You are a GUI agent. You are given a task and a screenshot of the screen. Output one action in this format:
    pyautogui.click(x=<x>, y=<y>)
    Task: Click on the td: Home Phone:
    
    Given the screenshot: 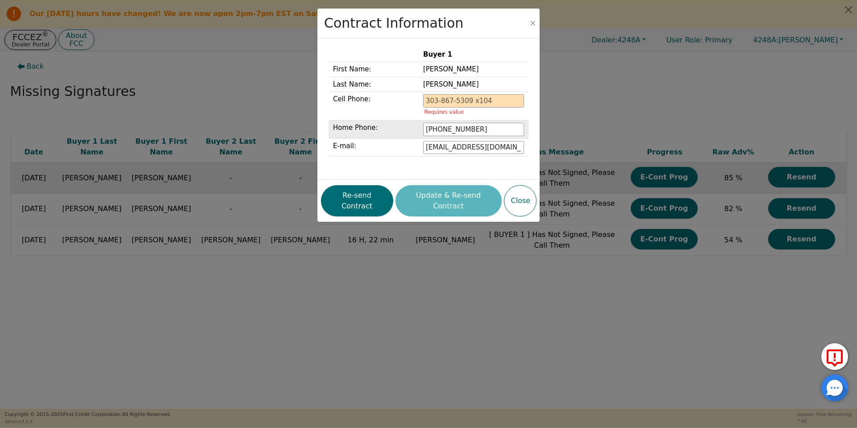 What is the action you would take?
    pyautogui.click(x=374, y=130)
    